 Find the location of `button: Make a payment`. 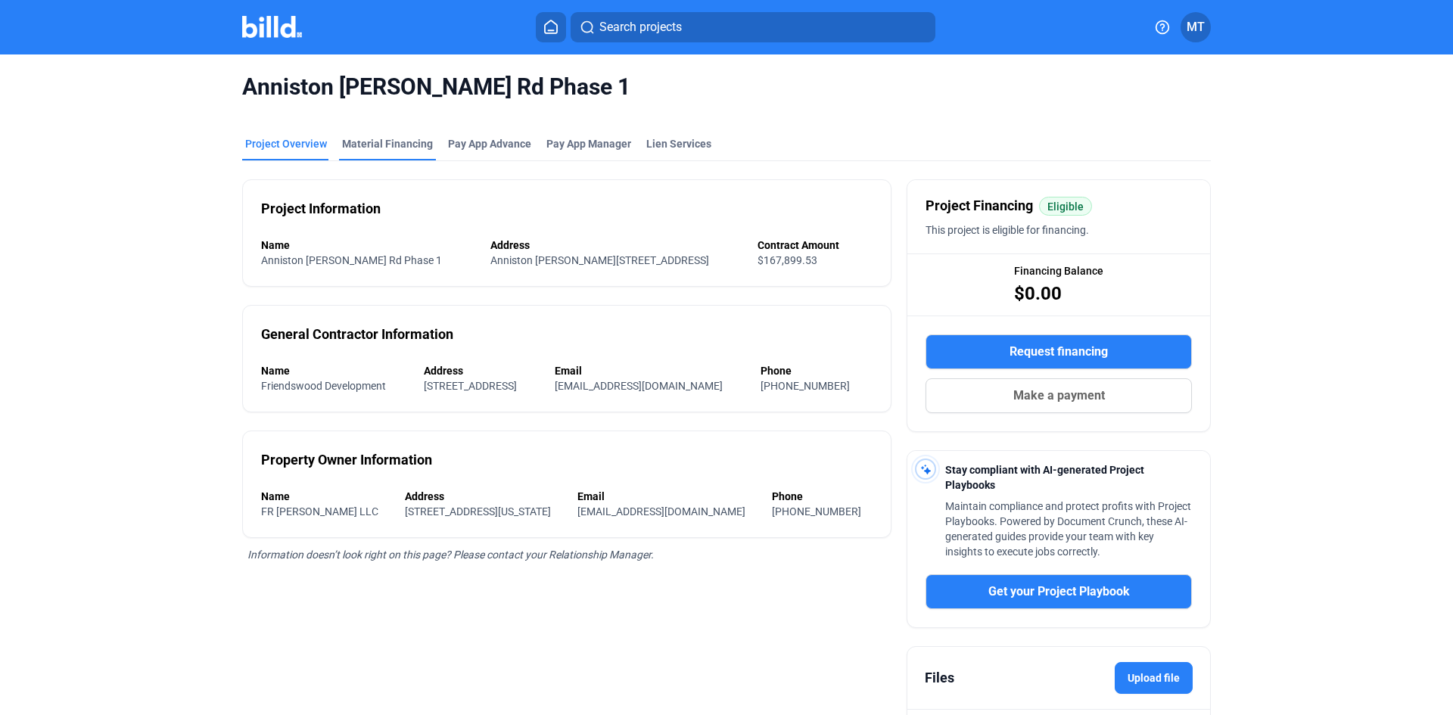

button: Make a payment is located at coordinates (1059, 396).